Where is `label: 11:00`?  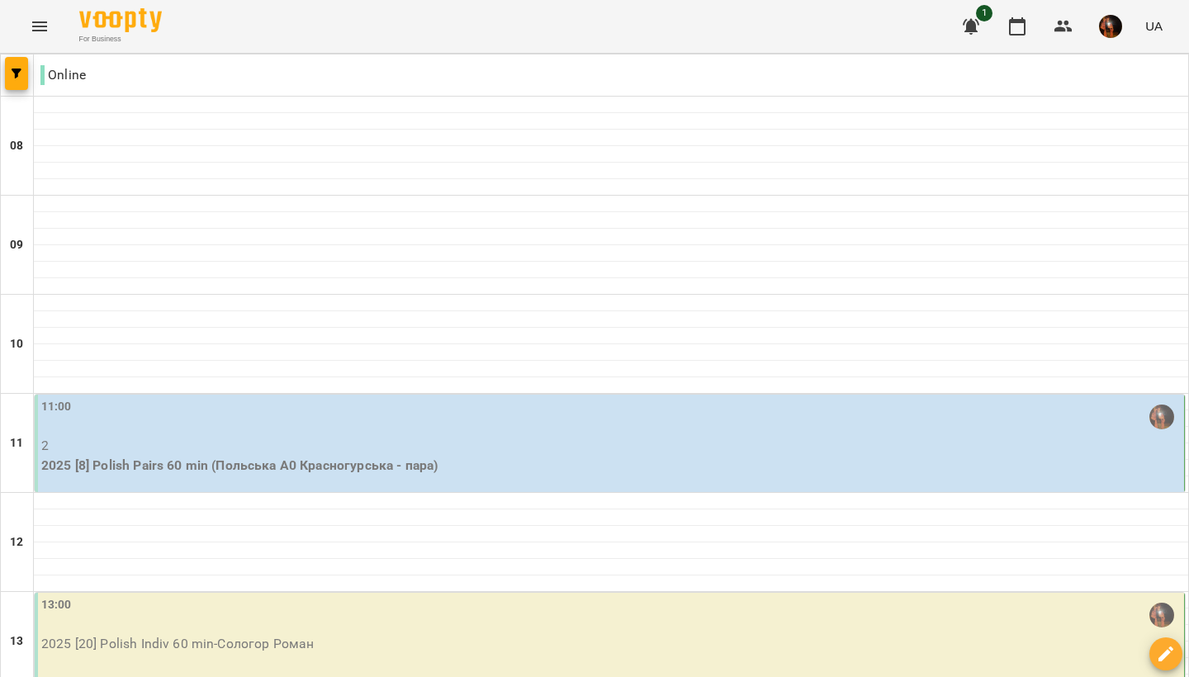
label: 11:00 is located at coordinates (56, 407).